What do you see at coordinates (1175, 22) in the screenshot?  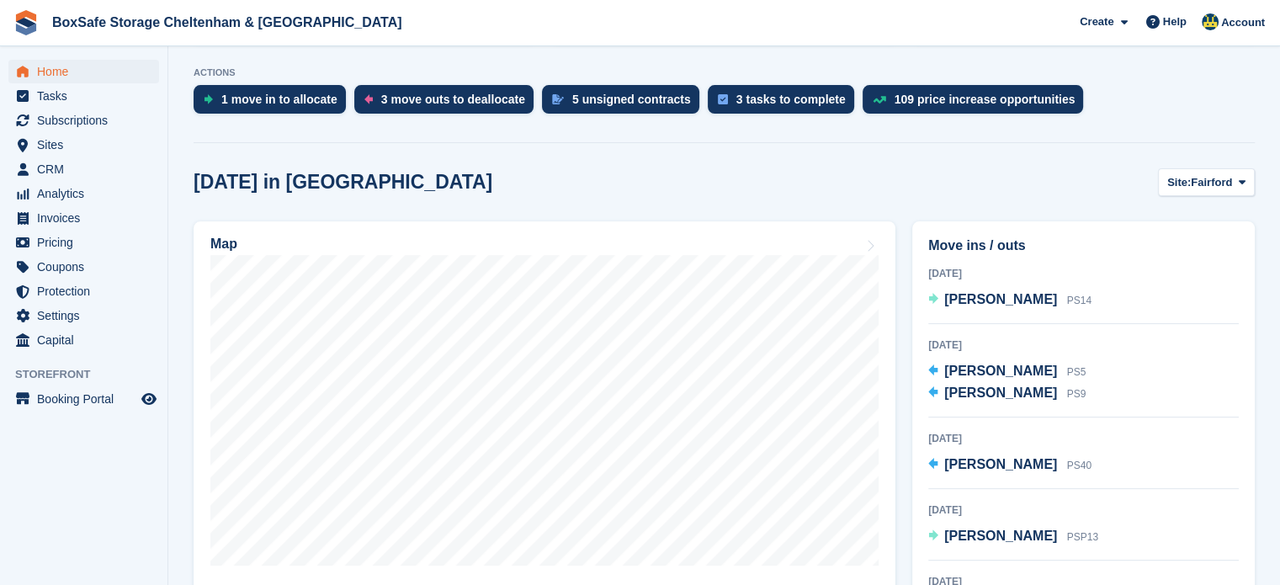 I see `span: Help` at bounding box center [1175, 22].